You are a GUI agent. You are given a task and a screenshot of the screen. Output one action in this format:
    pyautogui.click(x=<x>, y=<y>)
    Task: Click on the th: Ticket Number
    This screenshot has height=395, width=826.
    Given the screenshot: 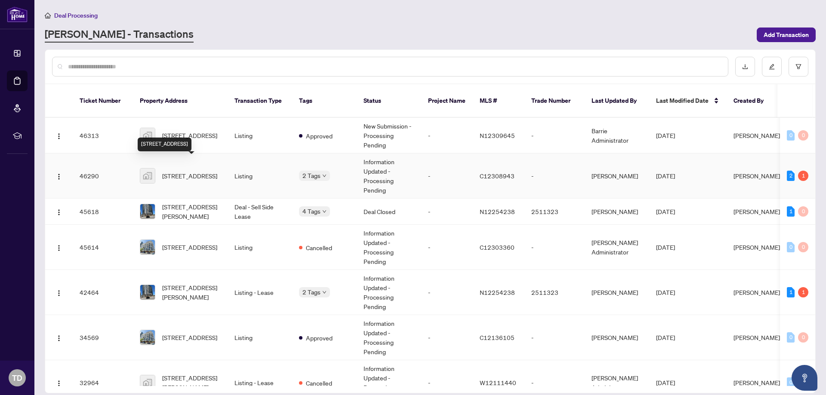 What is the action you would take?
    pyautogui.click(x=103, y=101)
    